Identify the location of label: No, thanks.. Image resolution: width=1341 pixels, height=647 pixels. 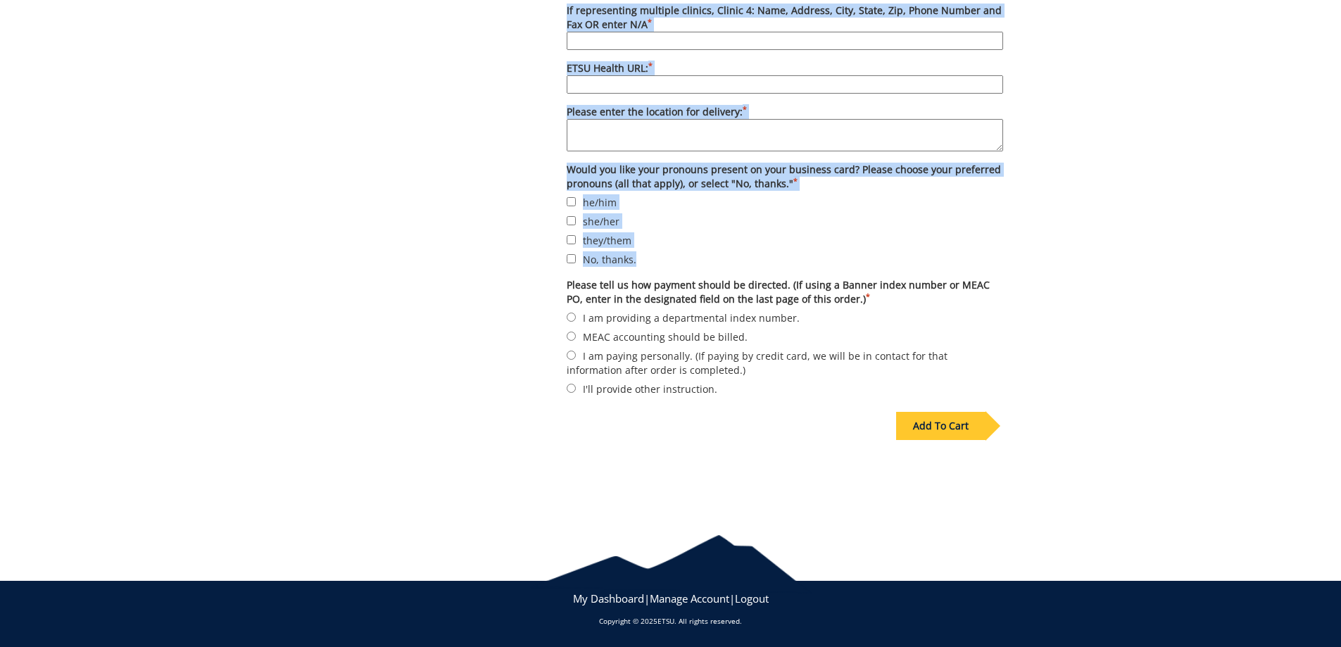
(785, 259).